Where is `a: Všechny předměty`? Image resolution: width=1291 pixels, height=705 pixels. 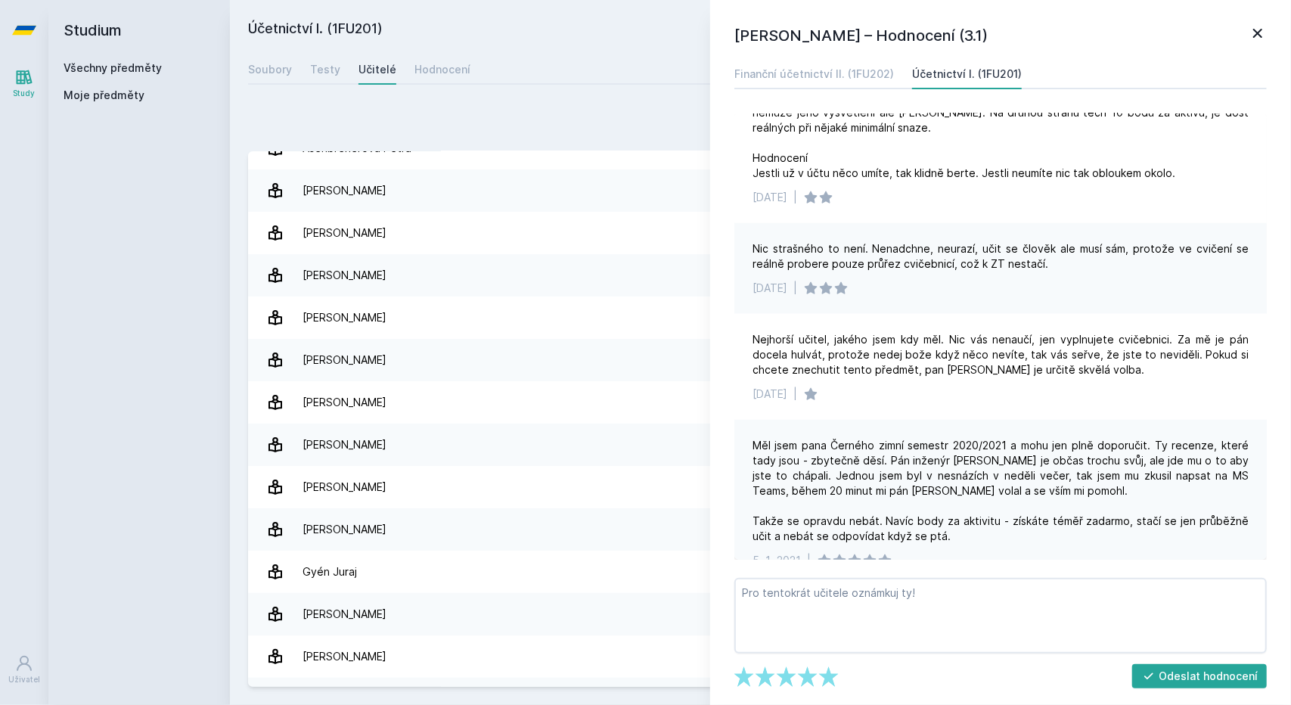
a: Všechny předměty is located at coordinates (113, 67).